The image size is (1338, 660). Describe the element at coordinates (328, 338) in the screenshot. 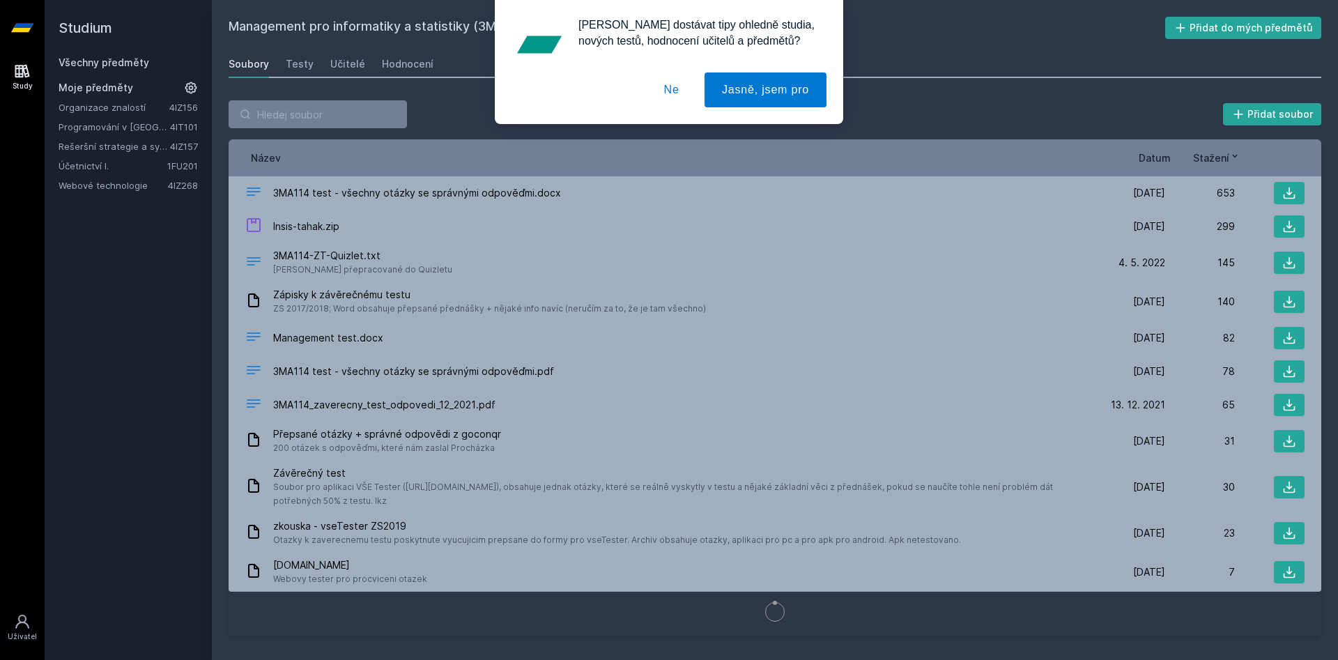

I see `span: Management test.docx` at that location.